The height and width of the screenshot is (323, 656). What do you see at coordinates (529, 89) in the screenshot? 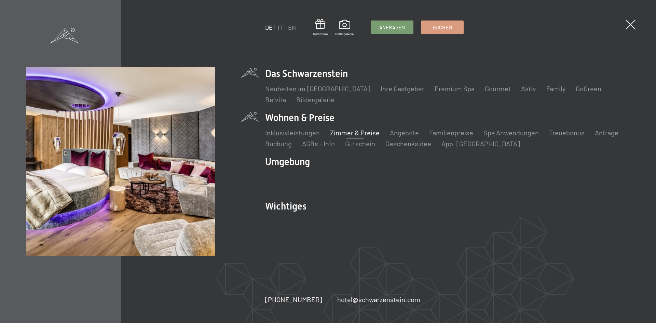
I see `a: Aktiv` at bounding box center [529, 89].